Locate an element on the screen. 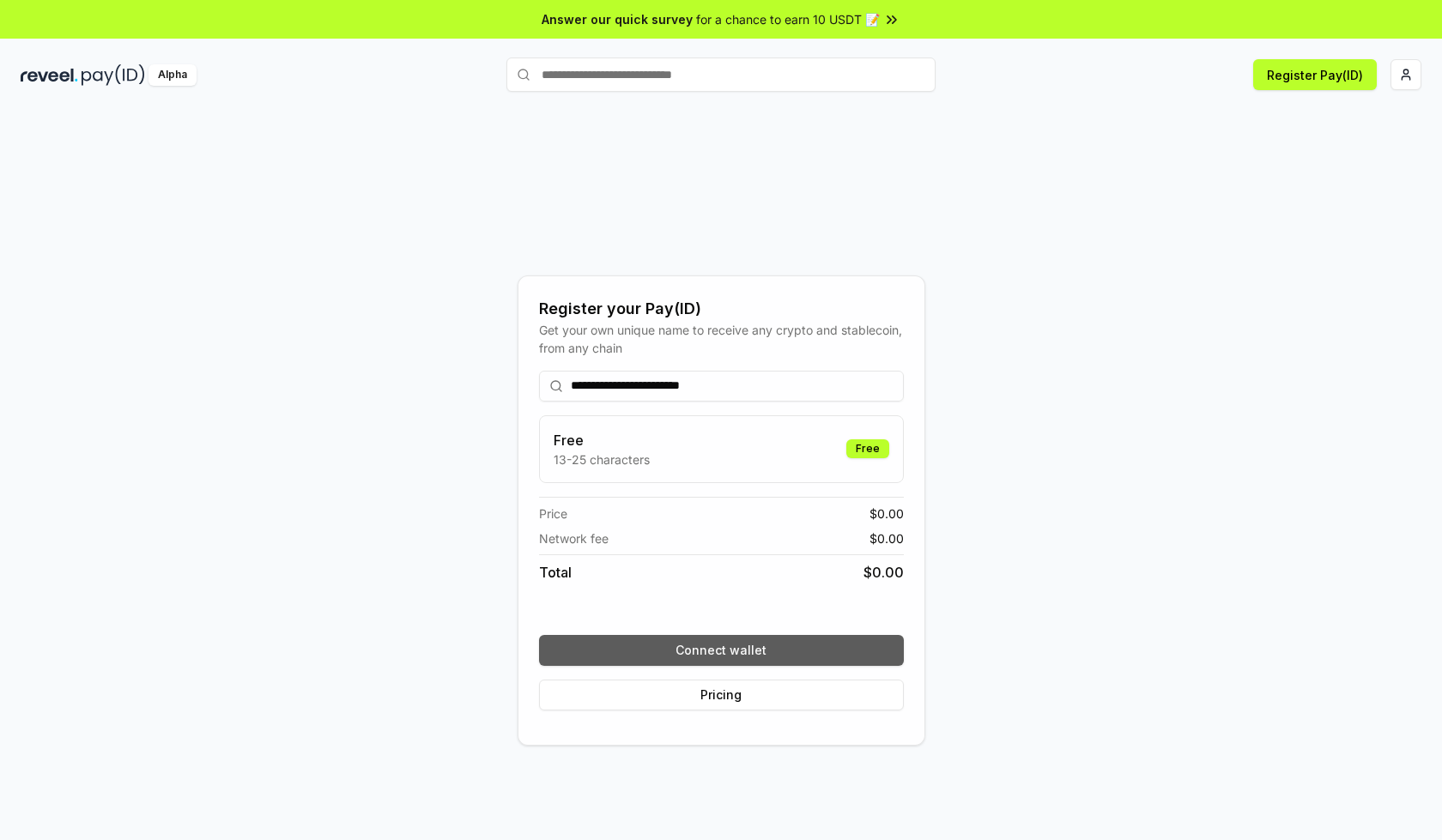  button: Connect wallet is located at coordinates (721, 650).